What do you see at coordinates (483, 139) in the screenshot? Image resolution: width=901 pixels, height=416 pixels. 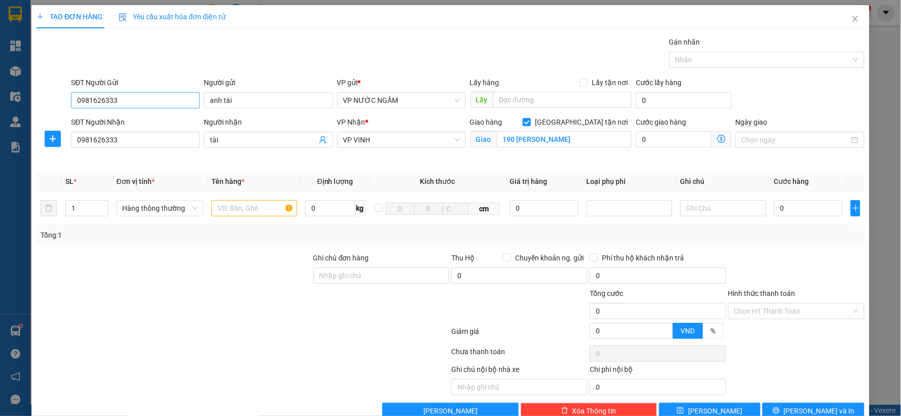 I see `span: Giao` at bounding box center [483, 139].